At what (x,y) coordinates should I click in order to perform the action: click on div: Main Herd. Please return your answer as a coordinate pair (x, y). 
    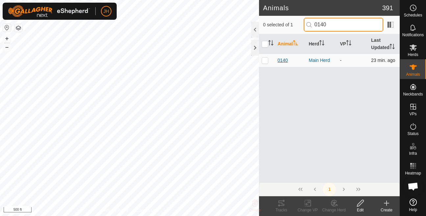
    Looking at the image, I should click on (322, 60).